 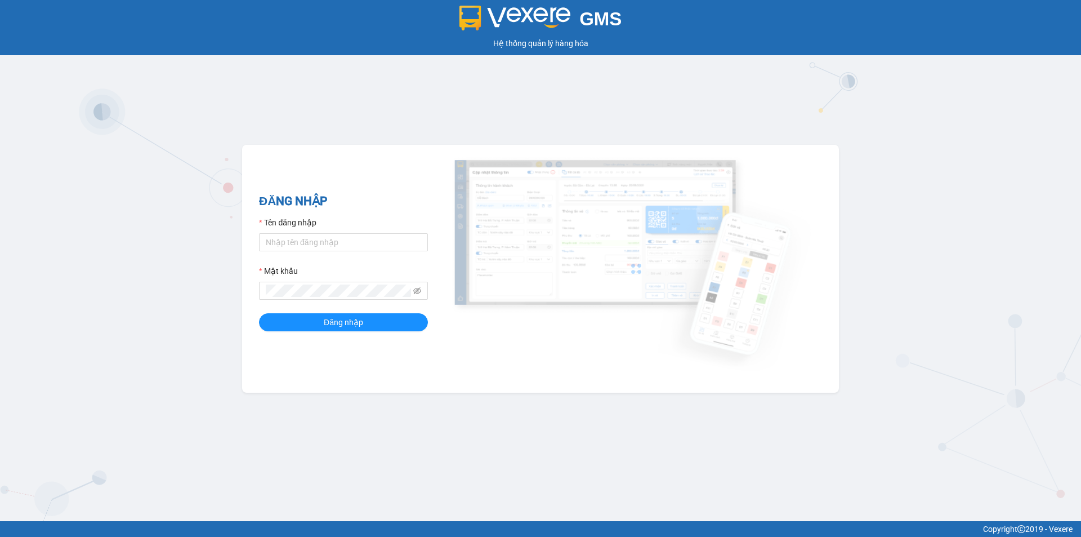 What do you see at coordinates (344, 201) in the screenshot?
I see `h2: ĐĂNG NHẬP` at bounding box center [344, 201].